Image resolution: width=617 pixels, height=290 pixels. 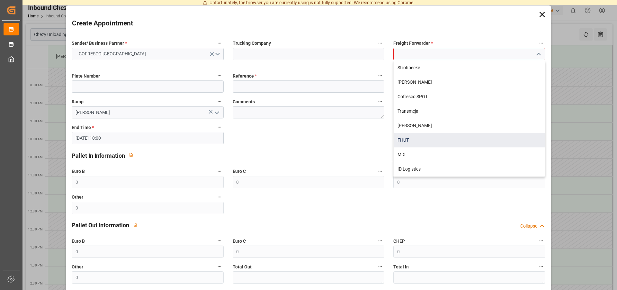 What do you see at coordinates (469, 140) in the screenshot?
I see `div: FHUT` at bounding box center [469, 140].